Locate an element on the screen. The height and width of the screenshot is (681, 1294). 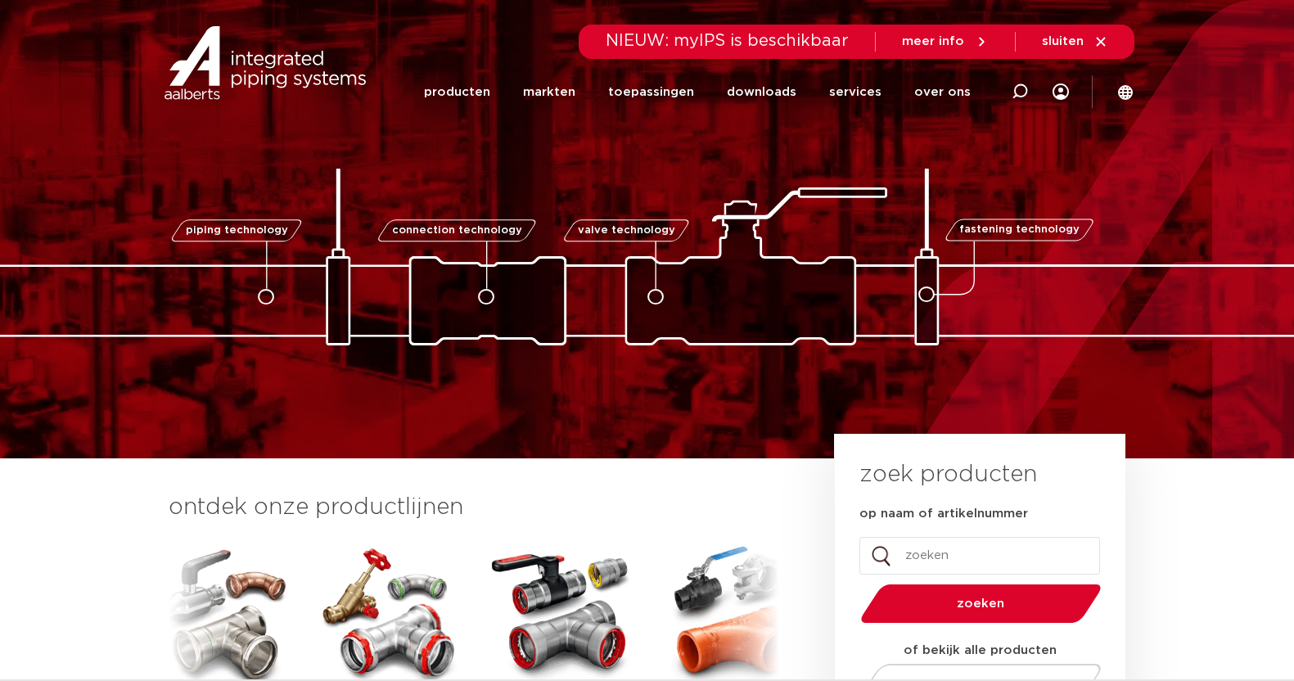
span: NIEUW: myIPS is beschikbaar is located at coordinates (727, 41).